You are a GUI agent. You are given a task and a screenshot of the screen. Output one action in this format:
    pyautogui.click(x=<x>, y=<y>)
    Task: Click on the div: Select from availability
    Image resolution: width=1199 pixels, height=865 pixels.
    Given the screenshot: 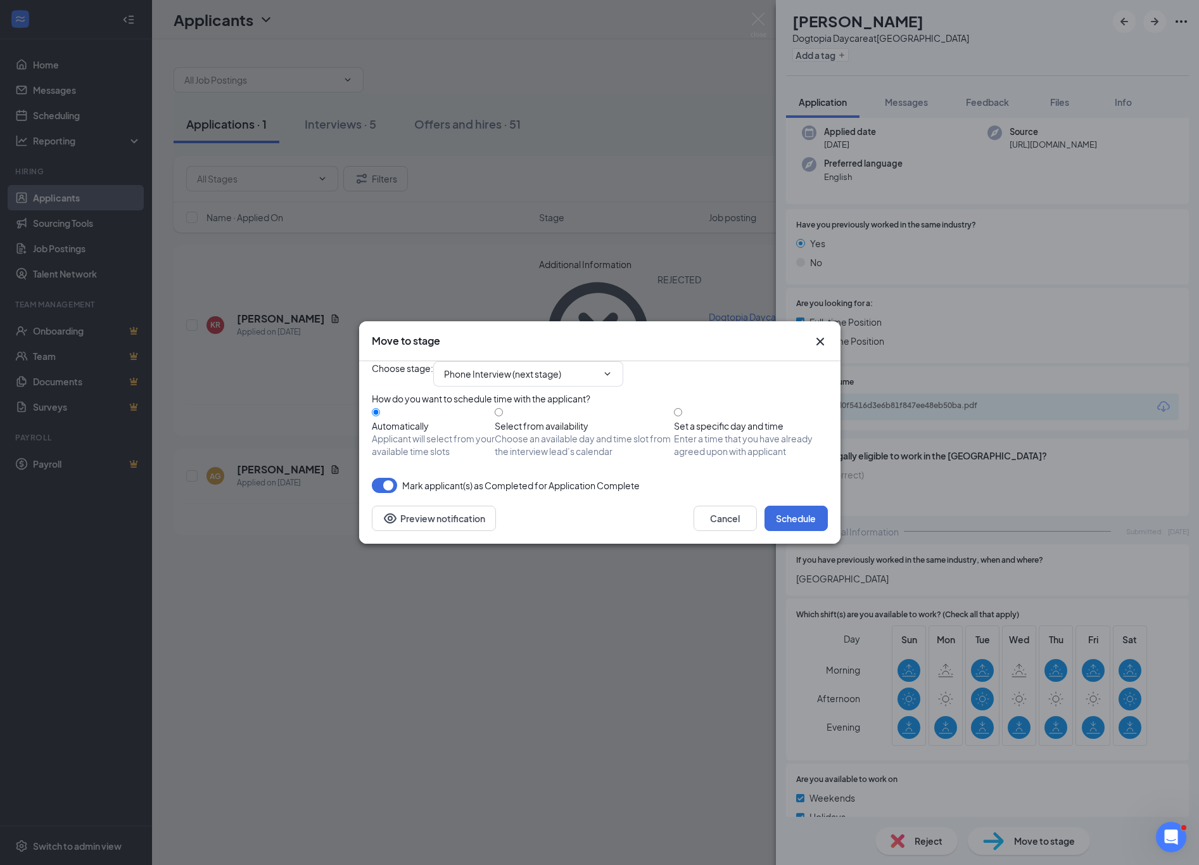 What is the action you would take?
    pyautogui.click(x=585, y=426)
    